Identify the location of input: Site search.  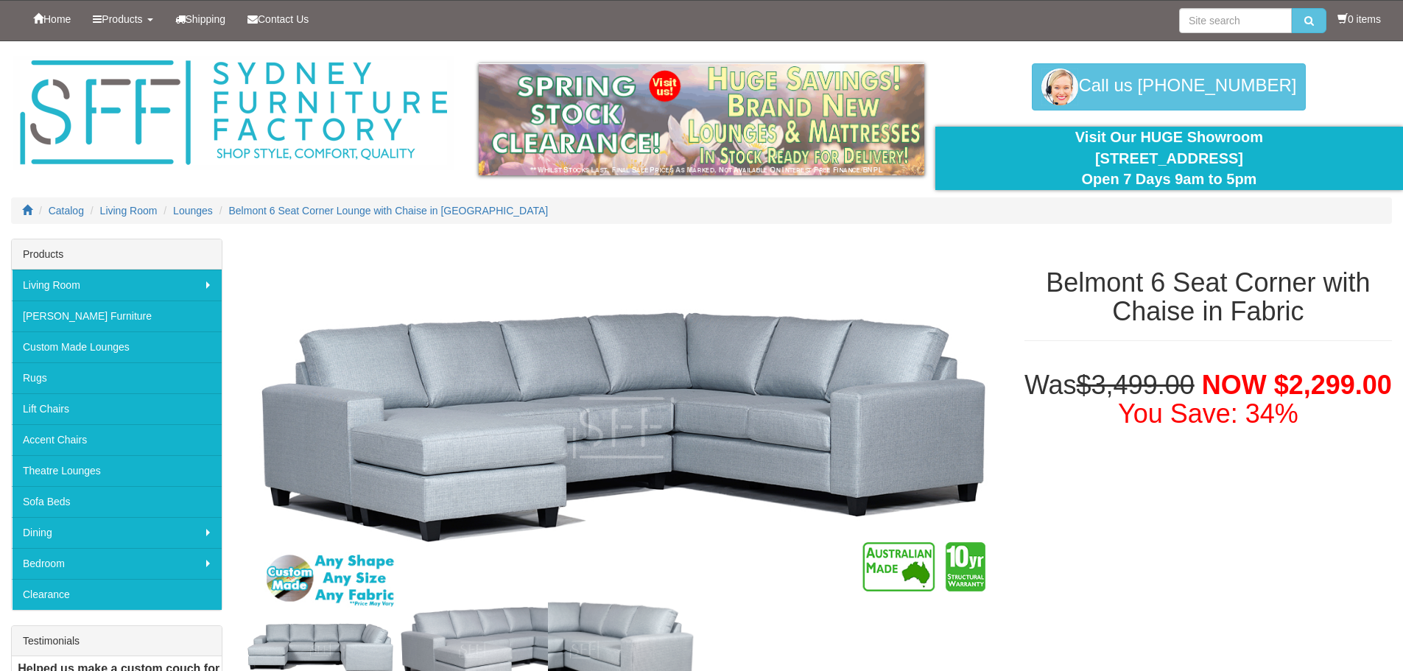
(1235, 21).